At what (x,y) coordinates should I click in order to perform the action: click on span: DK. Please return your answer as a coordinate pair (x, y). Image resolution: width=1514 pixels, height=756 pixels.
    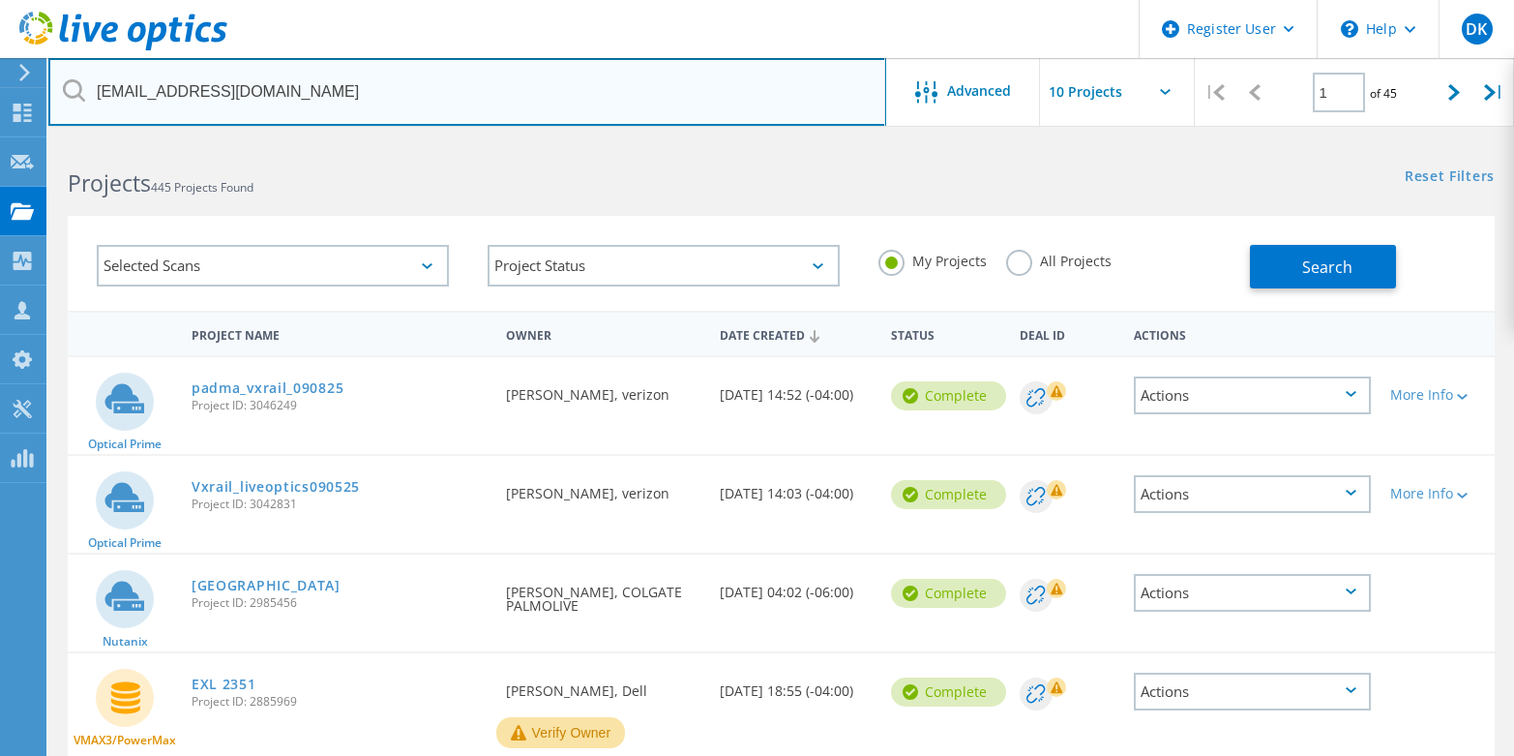
    Looking at the image, I should click on (1476, 29).